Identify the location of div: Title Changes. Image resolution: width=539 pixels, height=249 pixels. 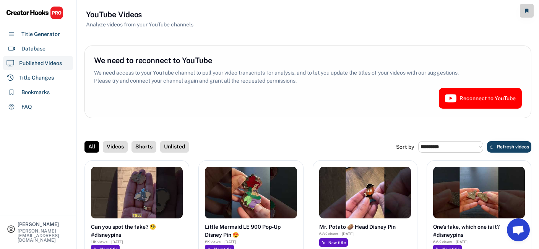
(36, 78).